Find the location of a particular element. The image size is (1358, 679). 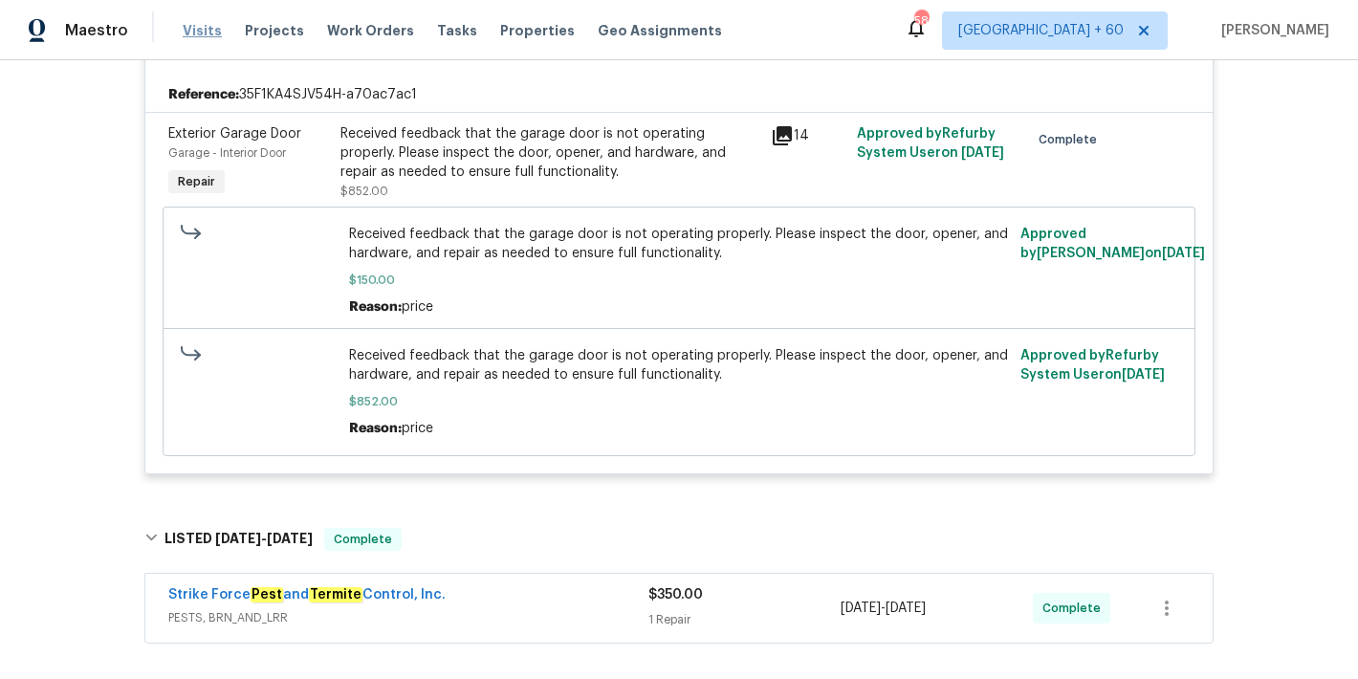

span: Geo Assignments is located at coordinates (660, 31).